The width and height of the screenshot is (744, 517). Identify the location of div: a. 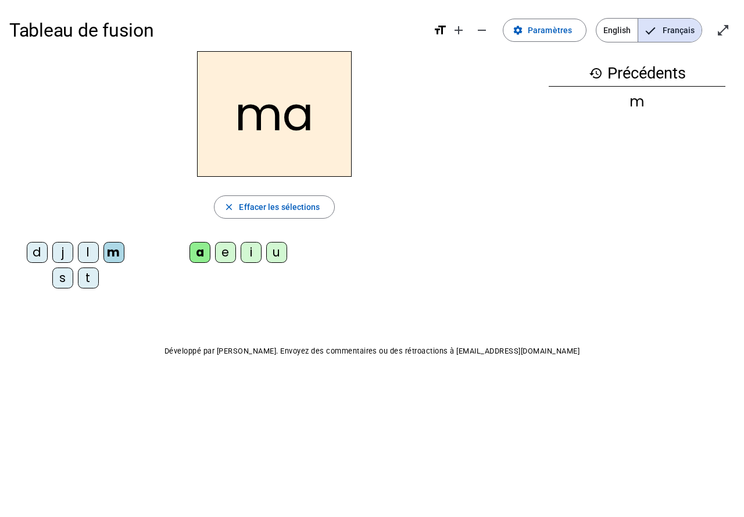
(200, 252).